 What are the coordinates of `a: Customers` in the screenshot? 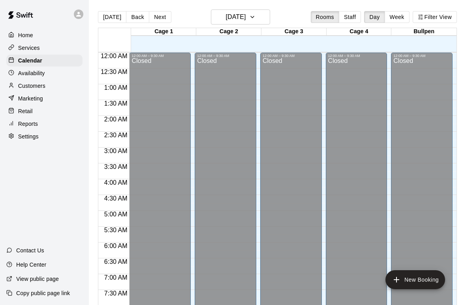 It's located at (44, 86).